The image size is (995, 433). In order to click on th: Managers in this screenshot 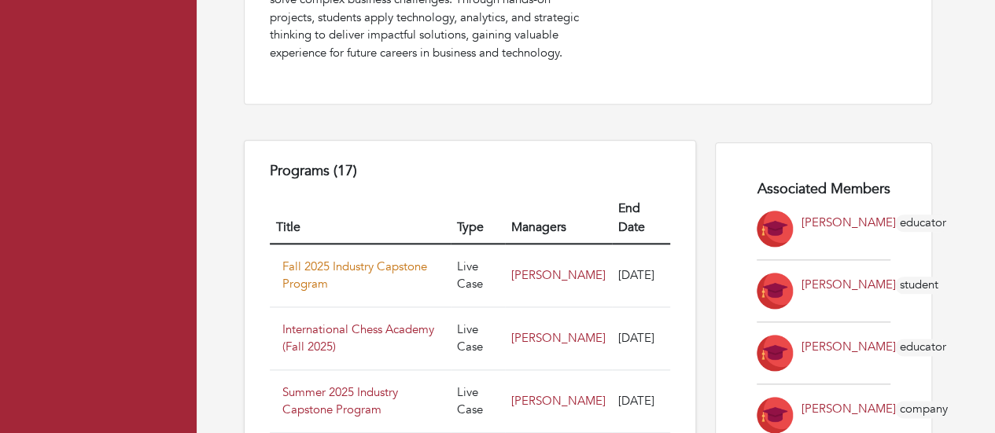, I will do `click(558, 218)`.